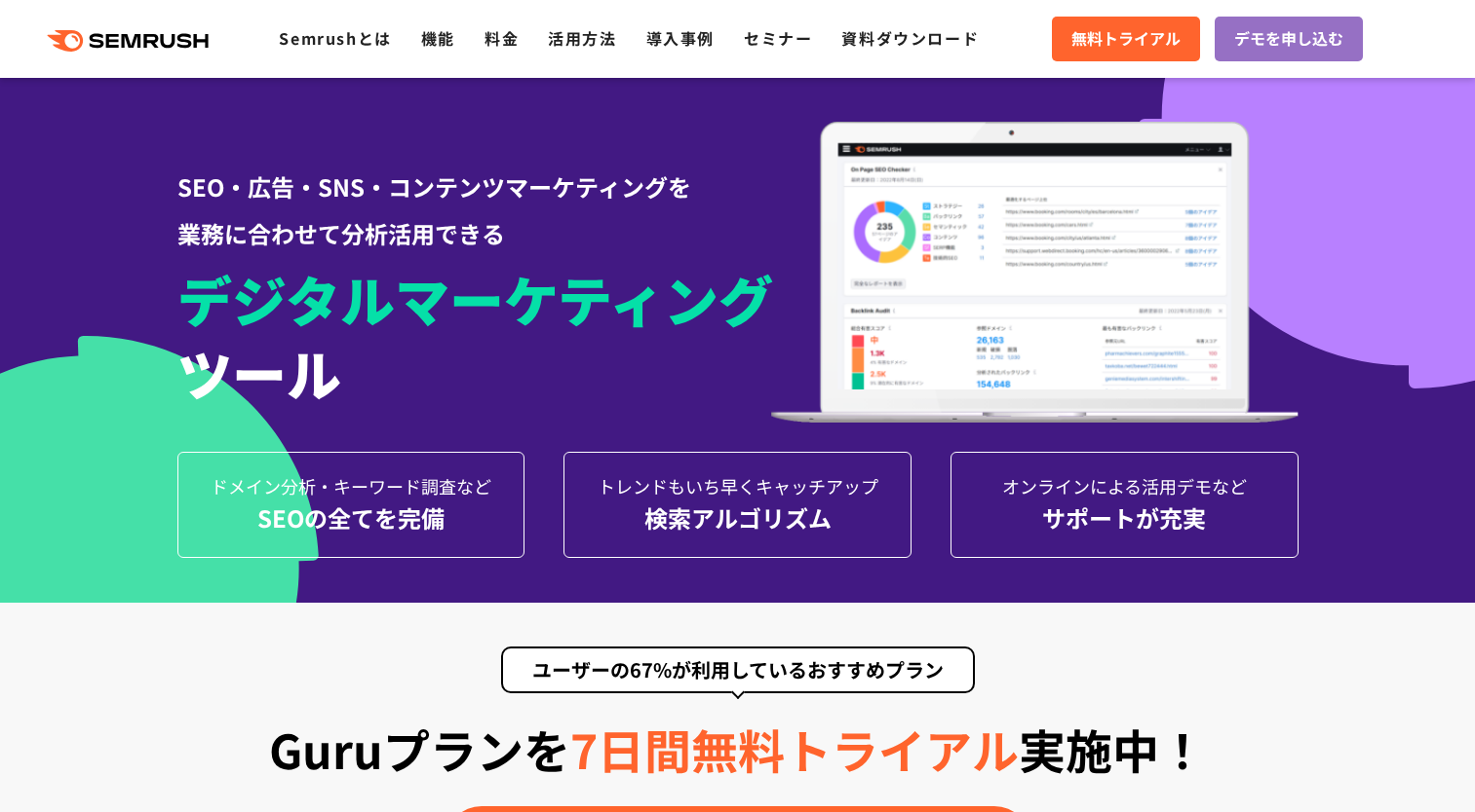 This screenshot has height=812, width=1475. Describe the element at coordinates (737, 486) in the screenshot. I see `div: トレンドもいち早く キャッチアップ` at that location.